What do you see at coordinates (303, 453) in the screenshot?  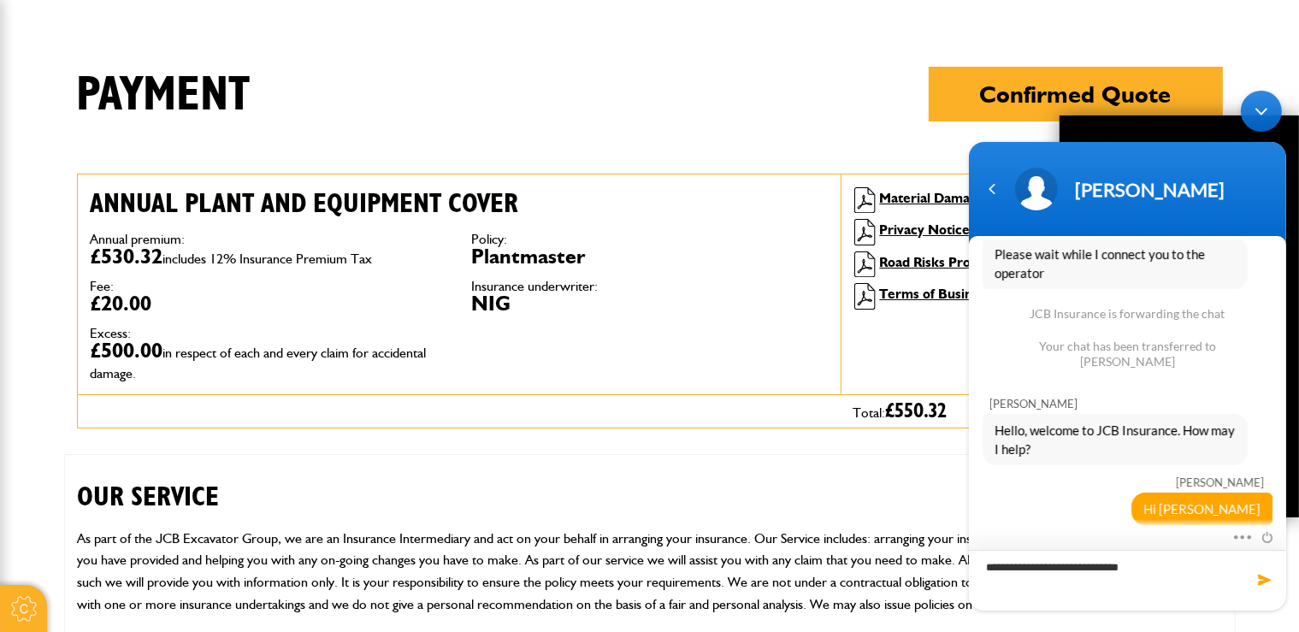 I see `span: End chat` at bounding box center [303, 453].